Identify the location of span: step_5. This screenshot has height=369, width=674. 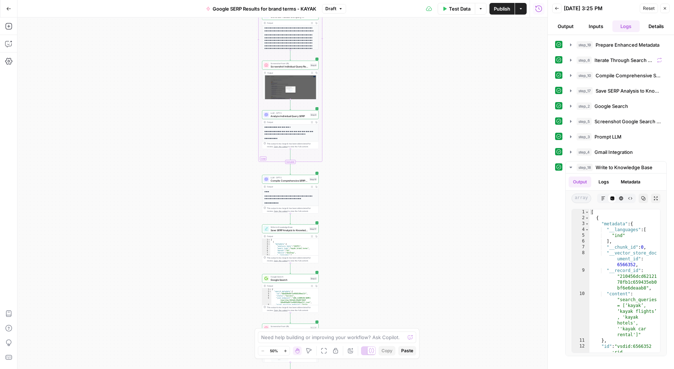
(584, 121).